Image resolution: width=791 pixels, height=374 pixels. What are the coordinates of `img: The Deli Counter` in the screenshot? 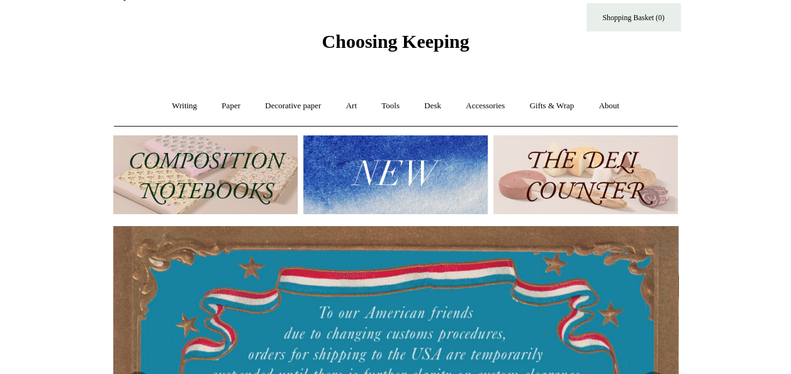 It's located at (585, 174).